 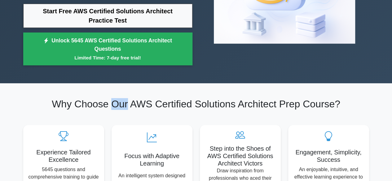 What do you see at coordinates (152, 160) in the screenshot?
I see `h5: Focus with Adaptive Learning` at bounding box center [152, 160].